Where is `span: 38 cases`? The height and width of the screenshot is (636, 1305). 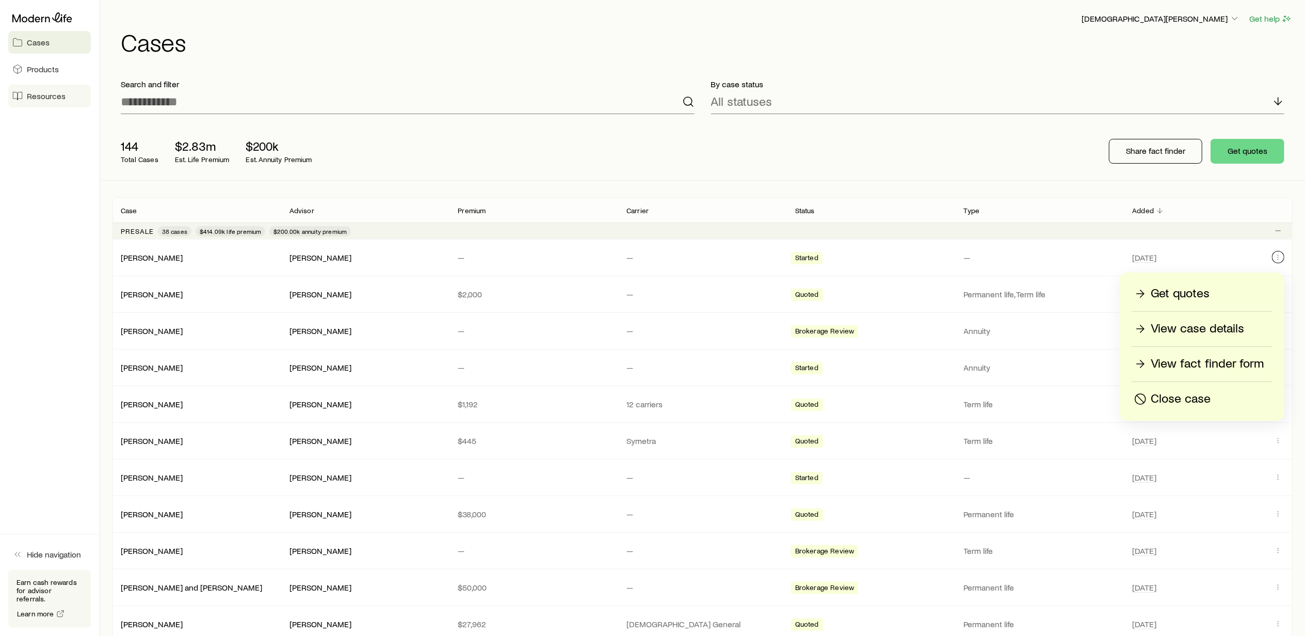
span: 38 cases is located at coordinates (174, 231).